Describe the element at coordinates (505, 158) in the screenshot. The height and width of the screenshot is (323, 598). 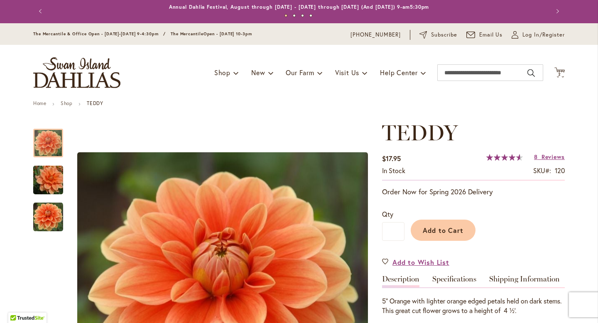
I see `div: 92%` at that location.